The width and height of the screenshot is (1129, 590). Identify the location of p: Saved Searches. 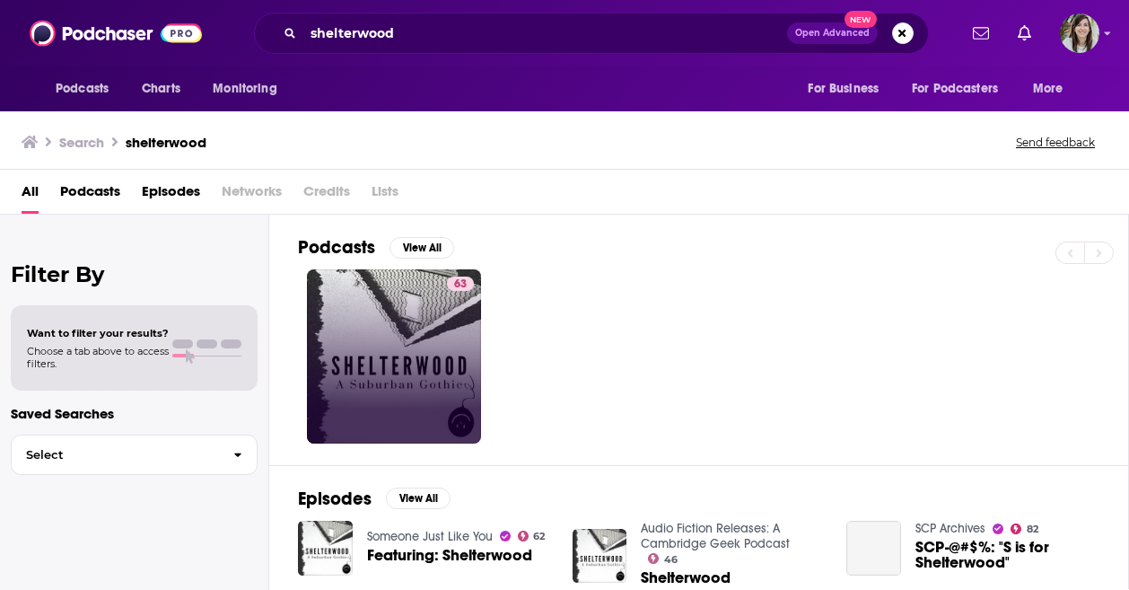
(134, 413).